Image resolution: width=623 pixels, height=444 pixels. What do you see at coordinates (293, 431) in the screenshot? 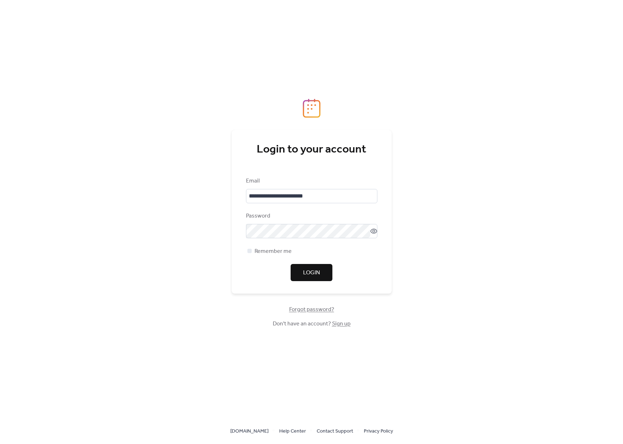
I see `a: Help Center` at bounding box center [293, 431].